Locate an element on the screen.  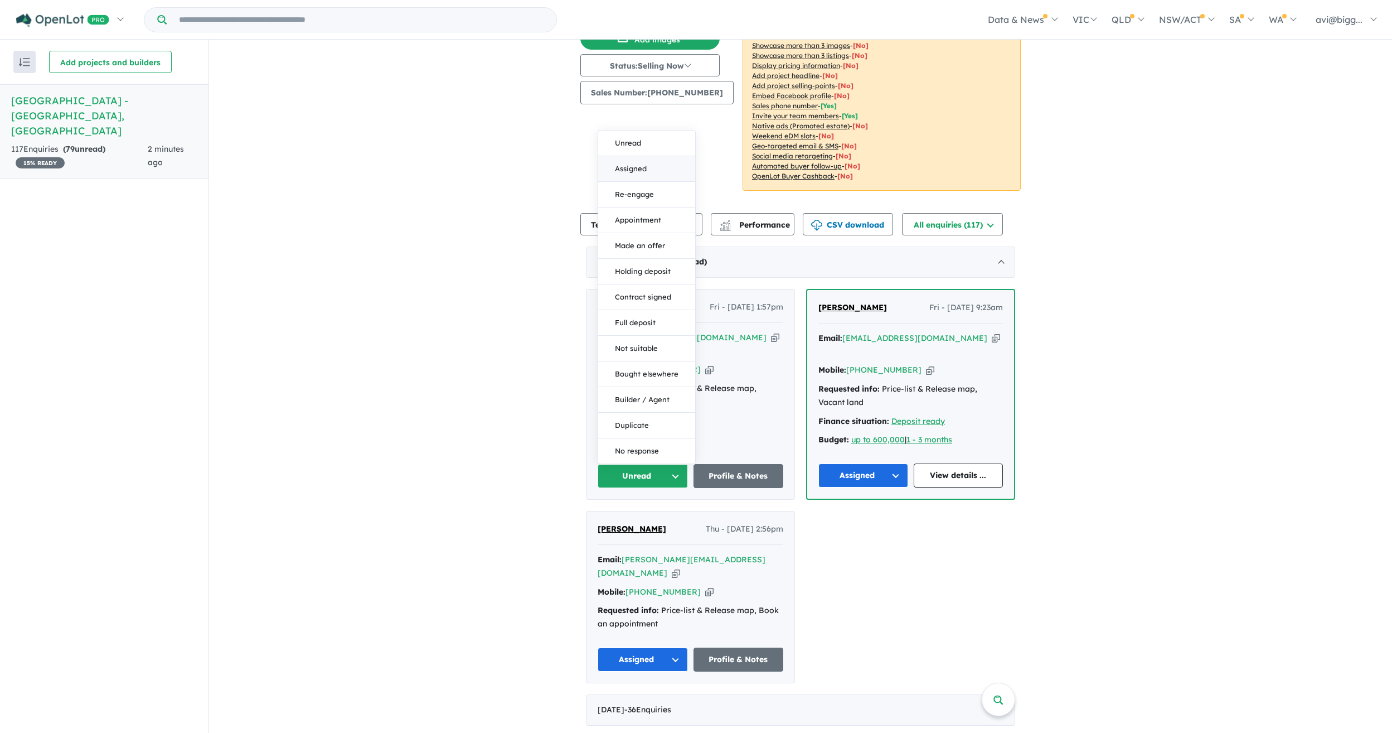
strong: Budget: is located at coordinates (833, 439).